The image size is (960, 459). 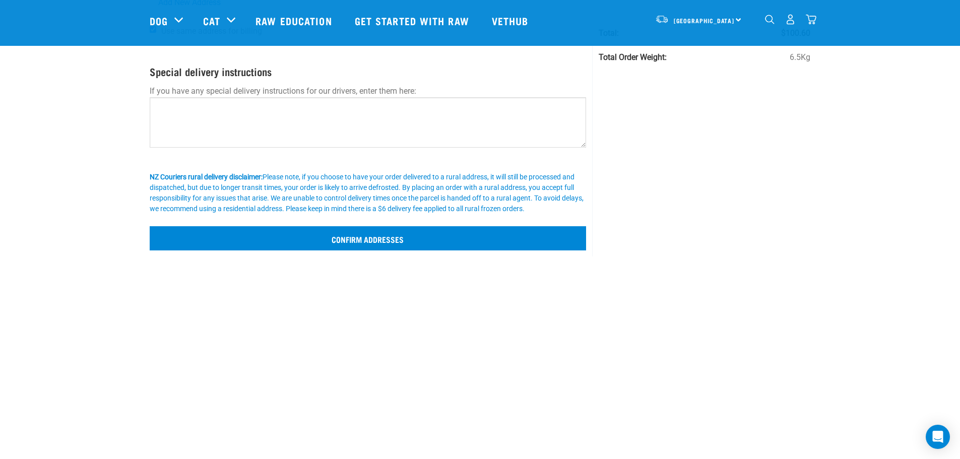 What do you see at coordinates (295, 21) in the screenshot?
I see `a: Raw Education` at bounding box center [295, 21].